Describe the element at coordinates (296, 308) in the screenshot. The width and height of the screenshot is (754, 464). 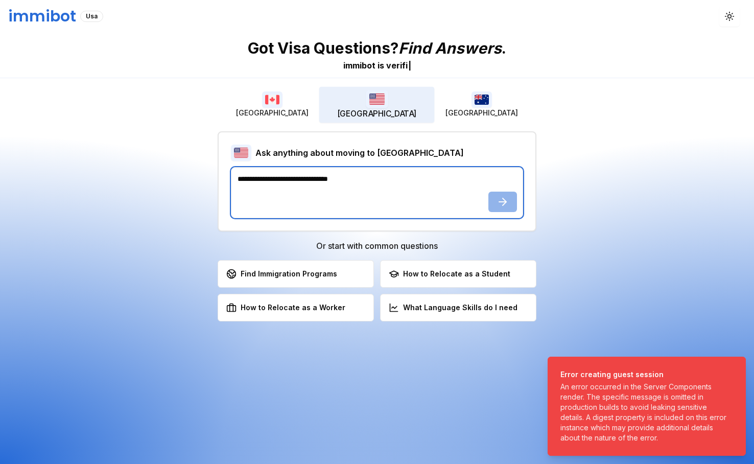
I see `button: How to Relocate as a Worker` at that location.